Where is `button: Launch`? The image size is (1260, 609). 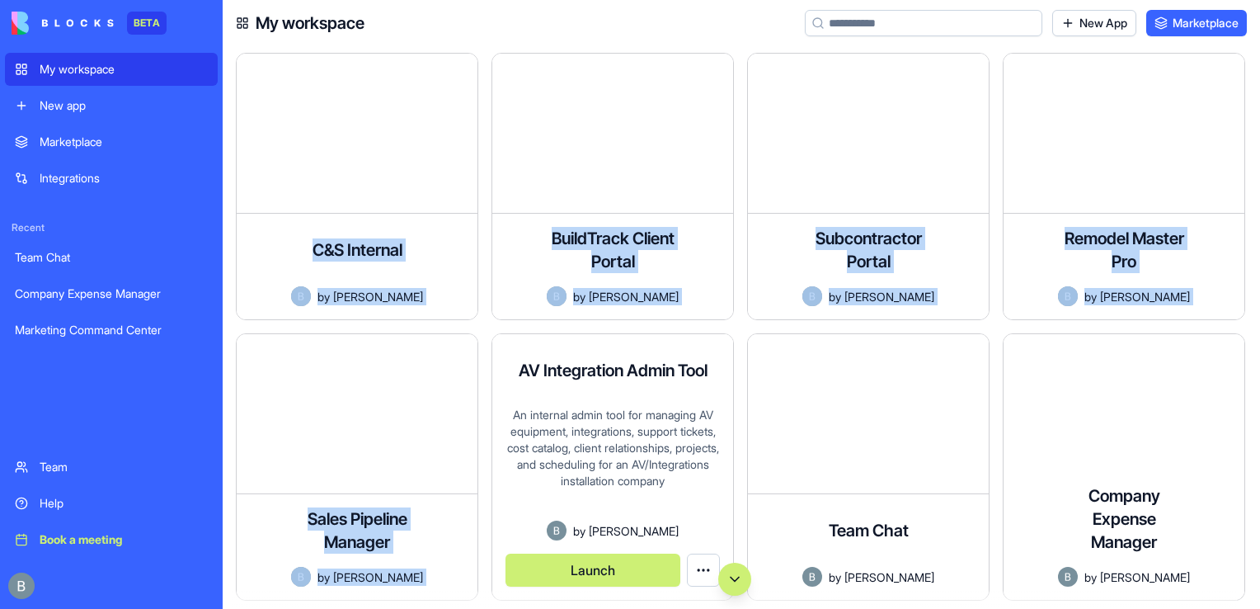
button: Launch is located at coordinates (593, 570).